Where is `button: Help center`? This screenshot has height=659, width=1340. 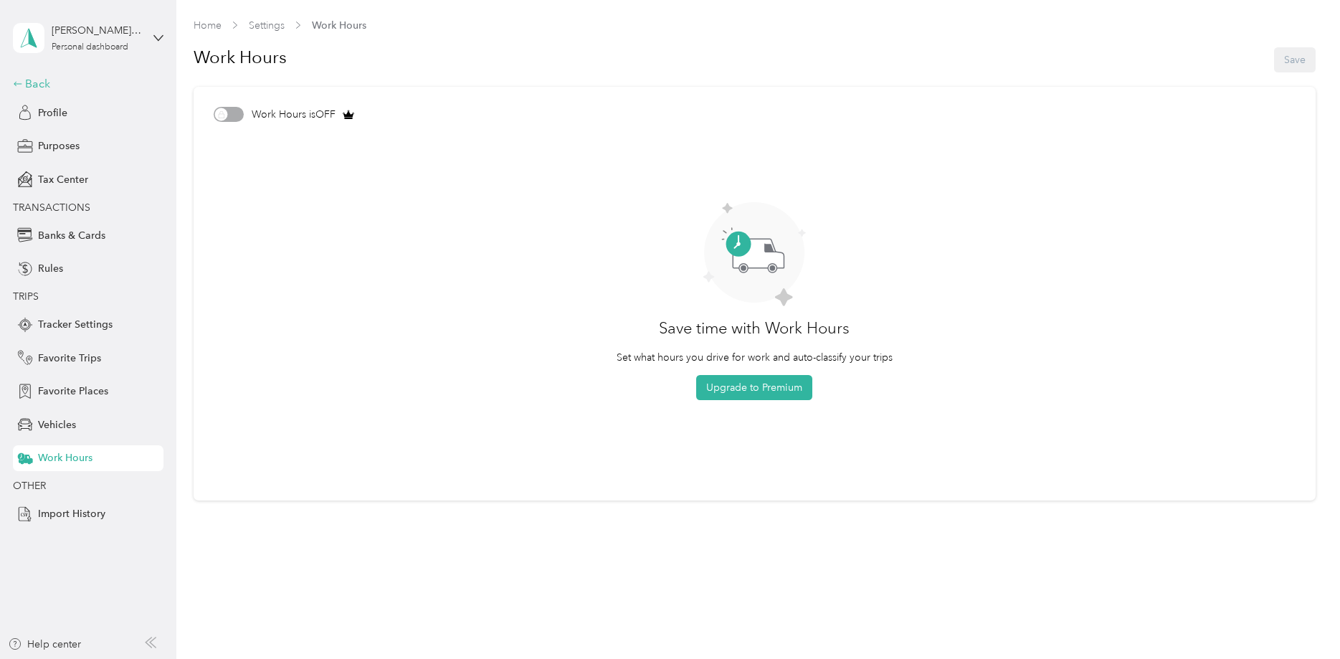
button: Help center is located at coordinates (44, 644).